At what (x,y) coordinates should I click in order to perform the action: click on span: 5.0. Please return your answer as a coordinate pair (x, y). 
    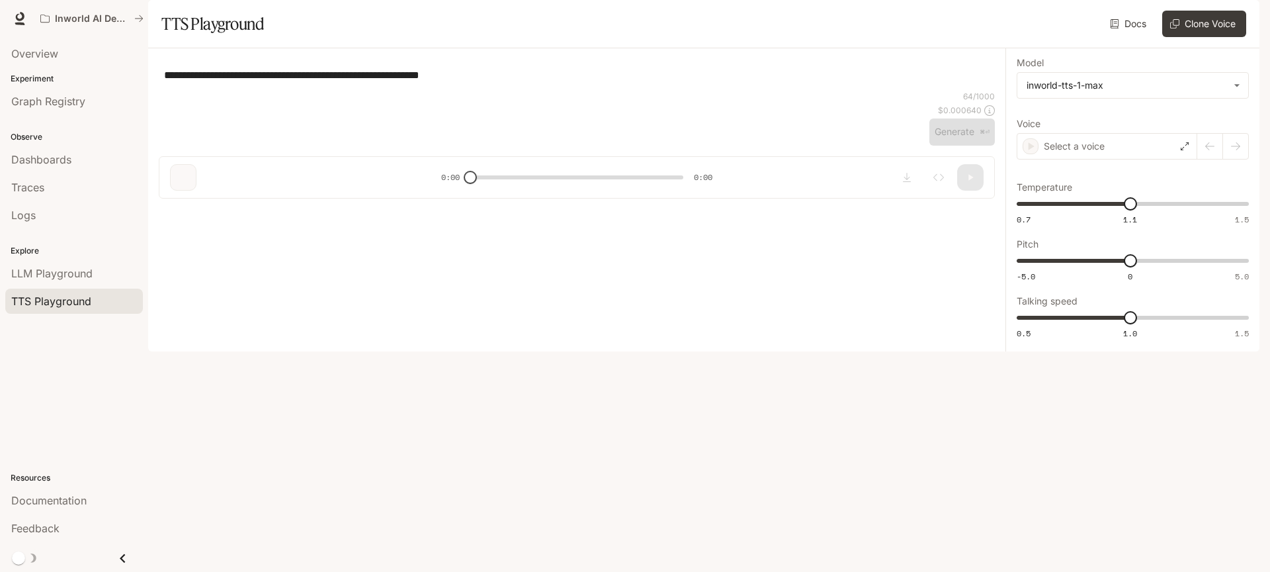
    Looking at the image, I should click on (1242, 276).